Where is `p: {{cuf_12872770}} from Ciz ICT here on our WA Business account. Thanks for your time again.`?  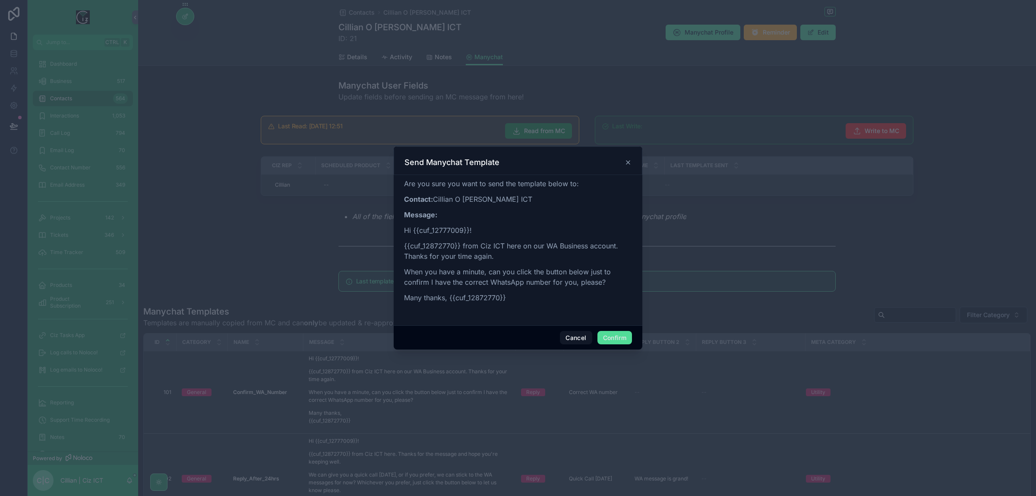
p: {{cuf_12872770}} from Ciz ICT here on our WA Business account. Thanks for your time again. is located at coordinates (518, 251).